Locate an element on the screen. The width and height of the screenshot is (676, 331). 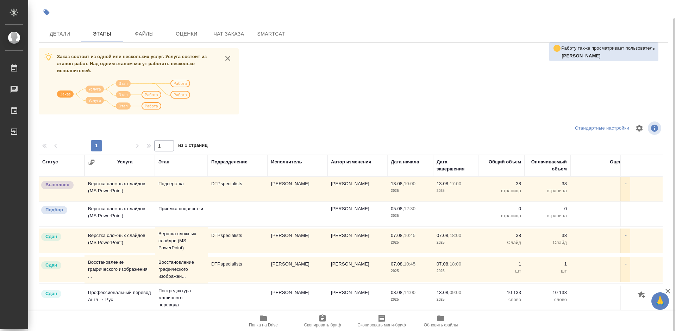
p: 10:00 is located at coordinates (410, 183).